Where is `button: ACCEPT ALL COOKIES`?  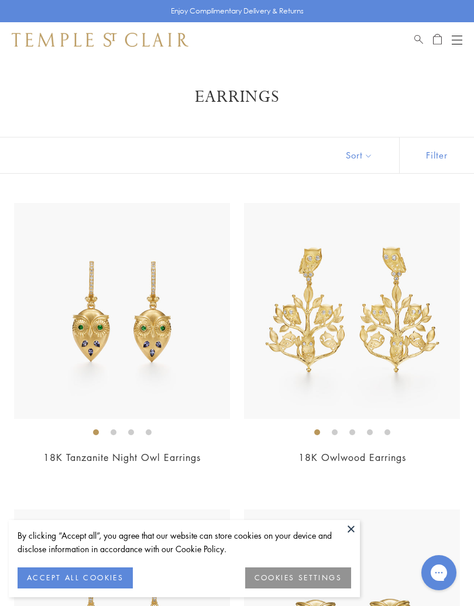 button: ACCEPT ALL COOKIES is located at coordinates (75, 578).